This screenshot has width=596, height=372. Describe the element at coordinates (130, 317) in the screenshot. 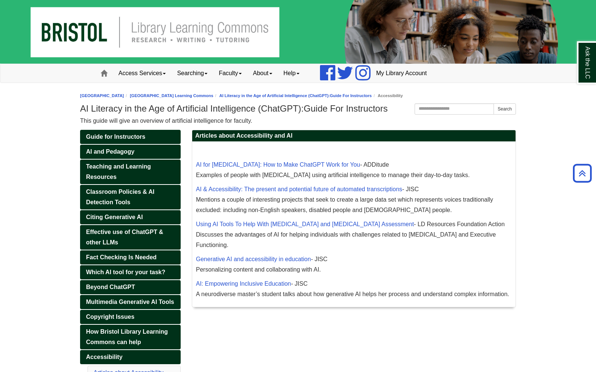

I see `a: Copyright Issues` at that location.